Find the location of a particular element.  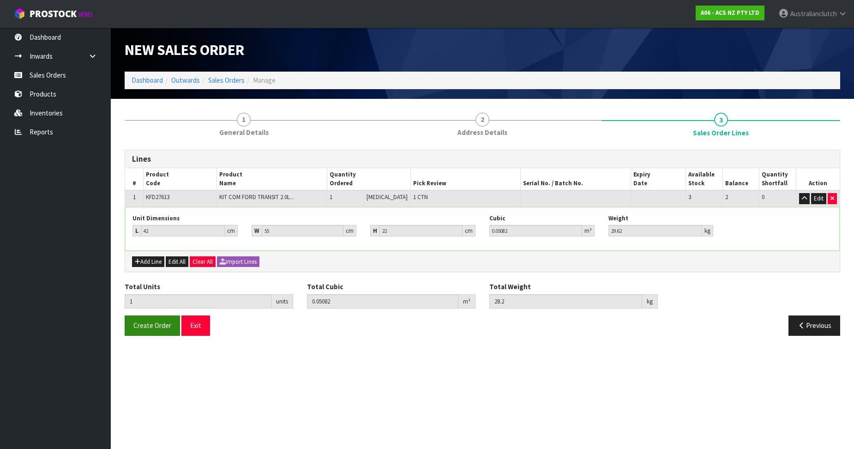

input: Height is located at coordinates (421, 230).